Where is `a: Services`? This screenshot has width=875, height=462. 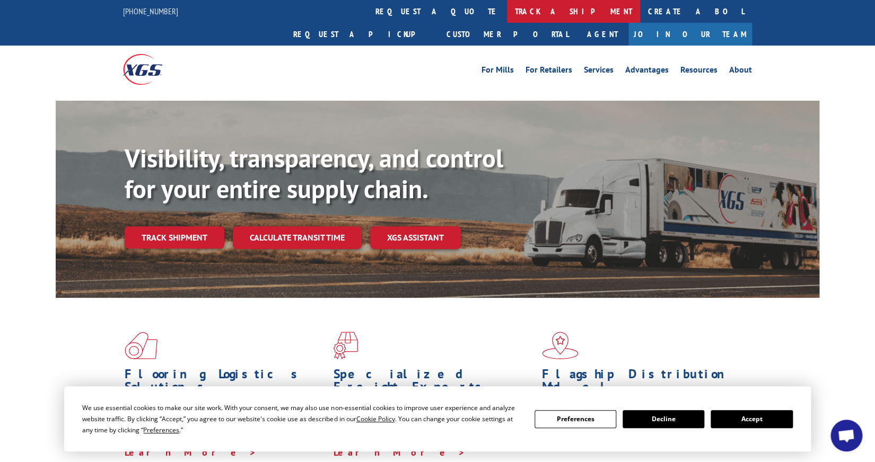 a: Services is located at coordinates (599, 72).